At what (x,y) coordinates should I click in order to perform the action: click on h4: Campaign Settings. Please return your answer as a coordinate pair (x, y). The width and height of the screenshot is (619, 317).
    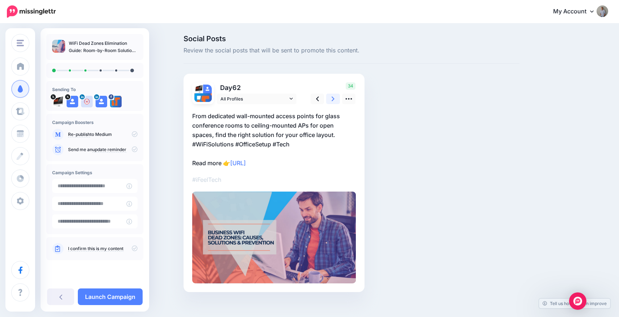
    Looking at the image, I should click on (95, 173).